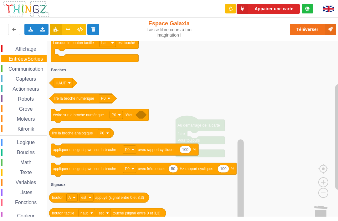 The image size is (338, 221). What do you see at coordinates (69, 198) in the screenshot?
I see `text: A` at bounding box center [69, 198].